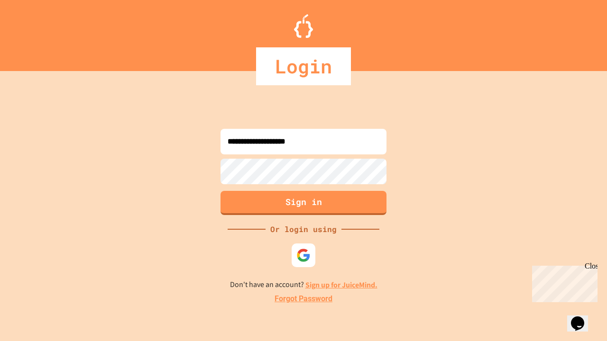  What do you see at coordinates (303, 255) in the screenshot?
I see `img: google-icon.svg` at bounding box center [303, 255].